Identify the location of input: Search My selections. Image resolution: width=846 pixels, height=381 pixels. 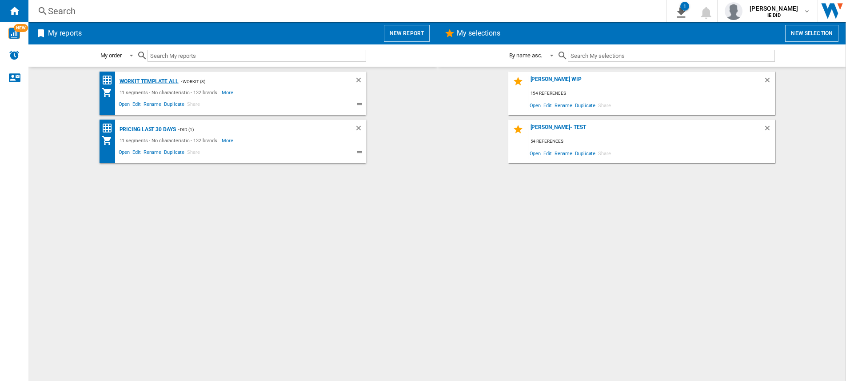
(671, 56).